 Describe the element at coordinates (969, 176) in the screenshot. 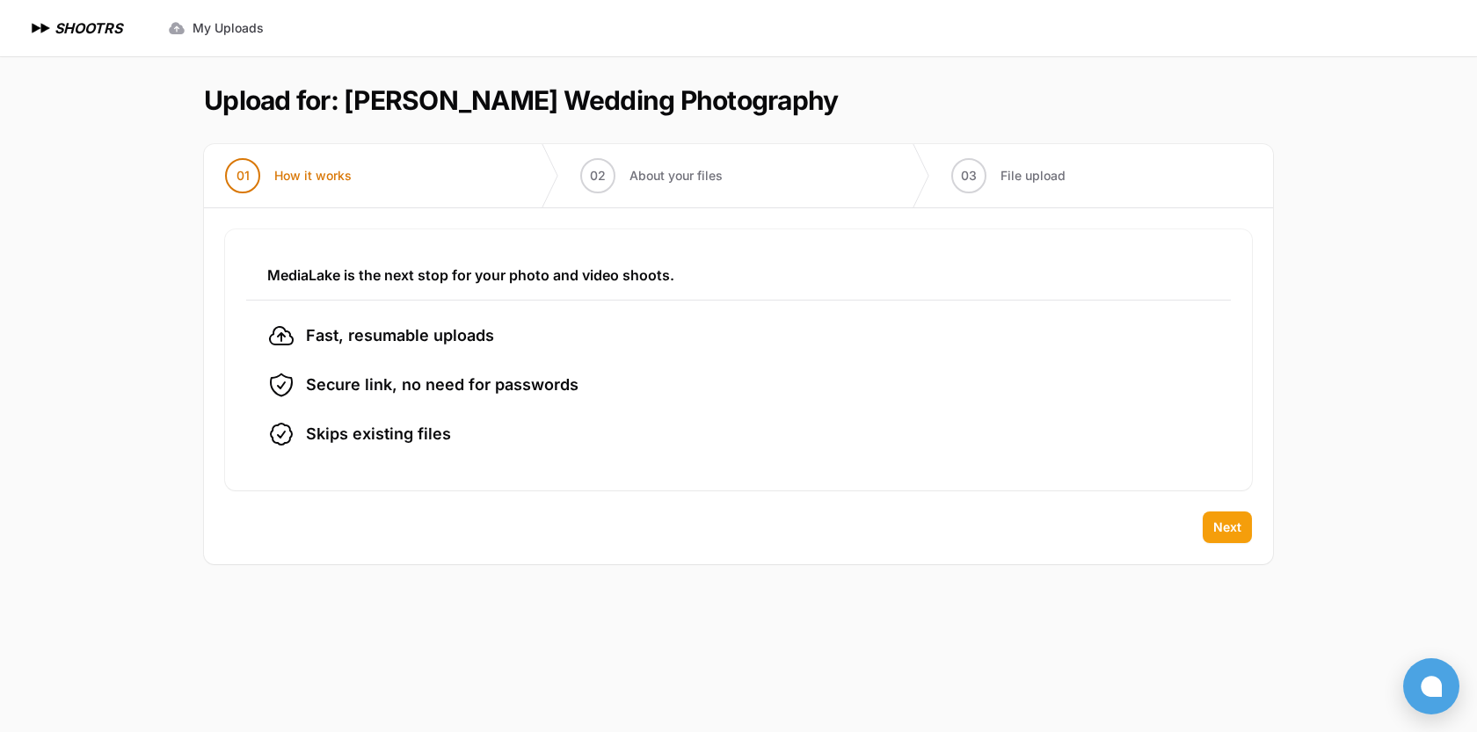

I see `span: 03` at that location.